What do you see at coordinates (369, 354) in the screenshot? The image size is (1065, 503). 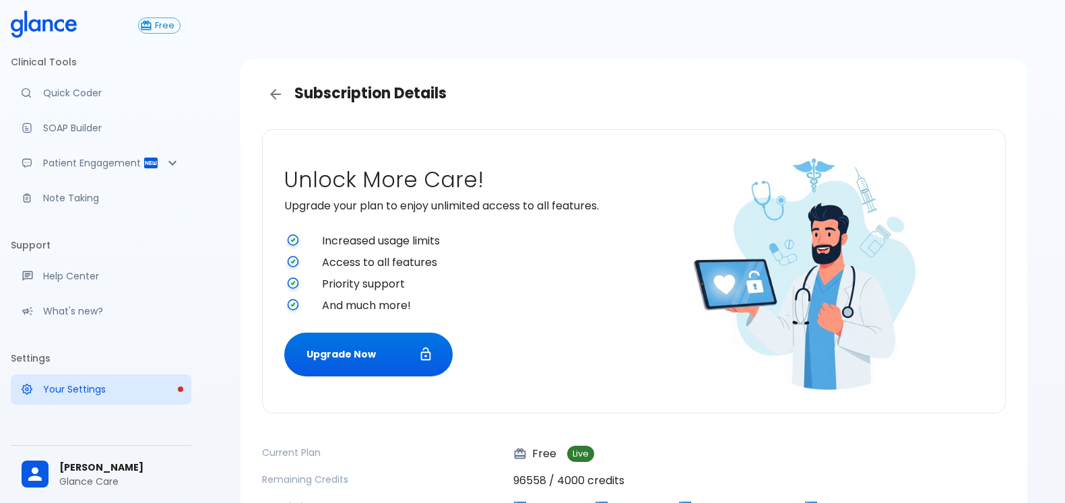 I see `button: Upgrade Now` at bounding box center [369, 354].